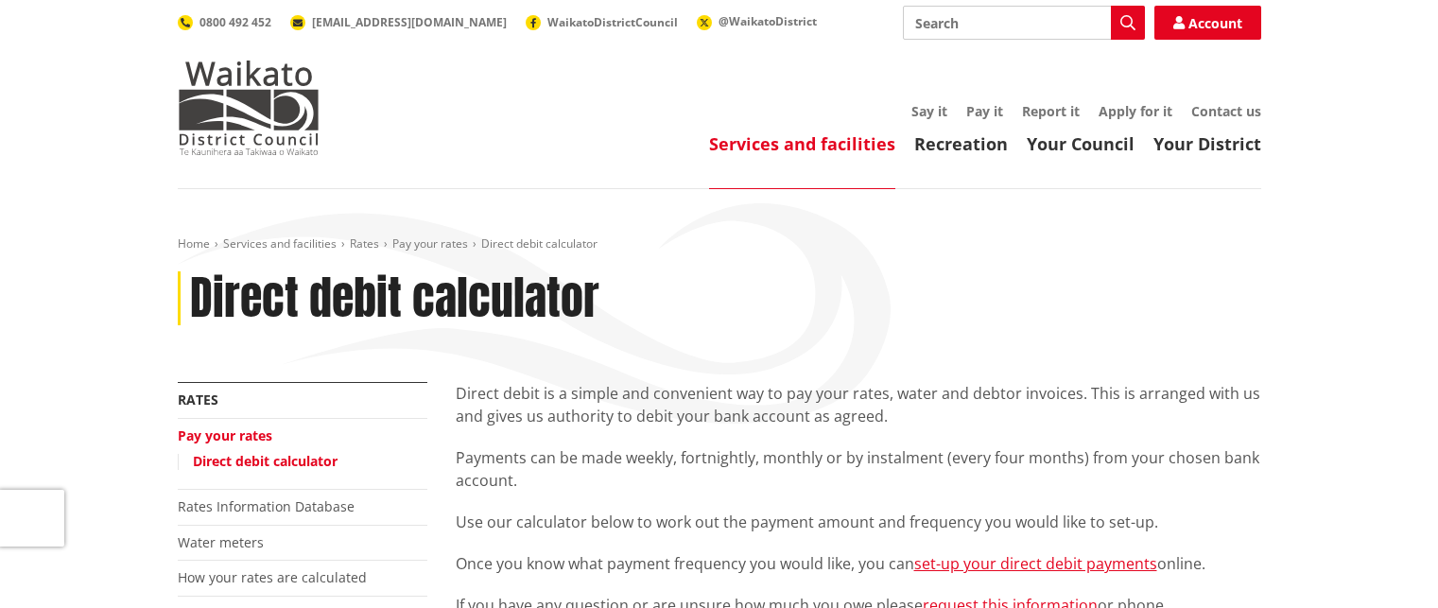 This screenshot has width=1438, height=608. Describe the element at coordinates (858, 469) in the screenshot. I see `p: Payments can be made weekly, fortnightly, monthly or by instalment (every four months) from your ...` at that location.